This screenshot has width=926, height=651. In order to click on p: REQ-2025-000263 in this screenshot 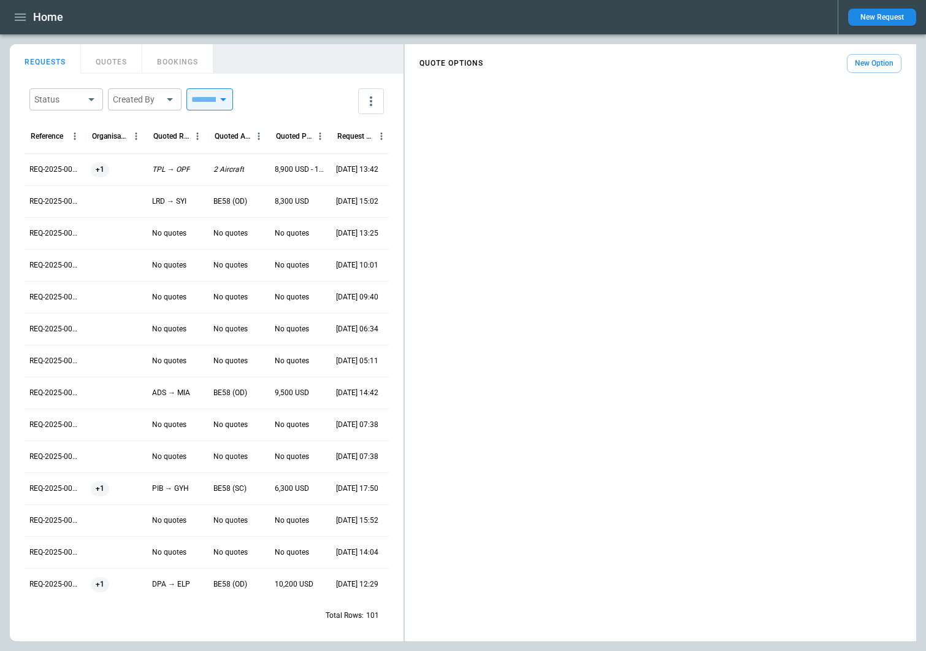, I will do `click(55, 329)`.